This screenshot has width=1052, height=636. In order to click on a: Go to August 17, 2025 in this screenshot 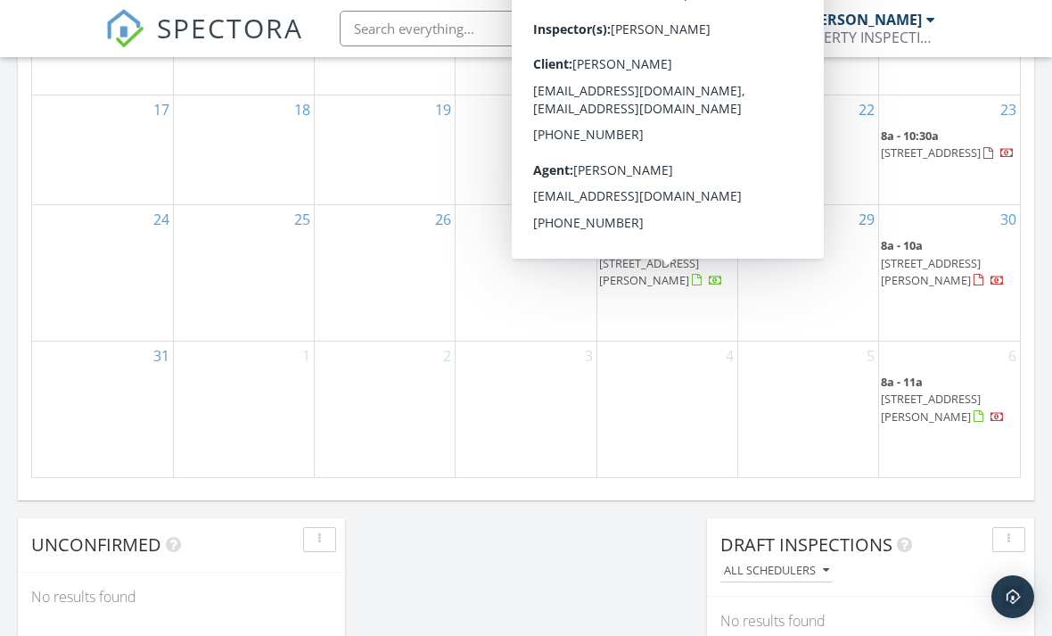, I will do `click(161, 110)`.